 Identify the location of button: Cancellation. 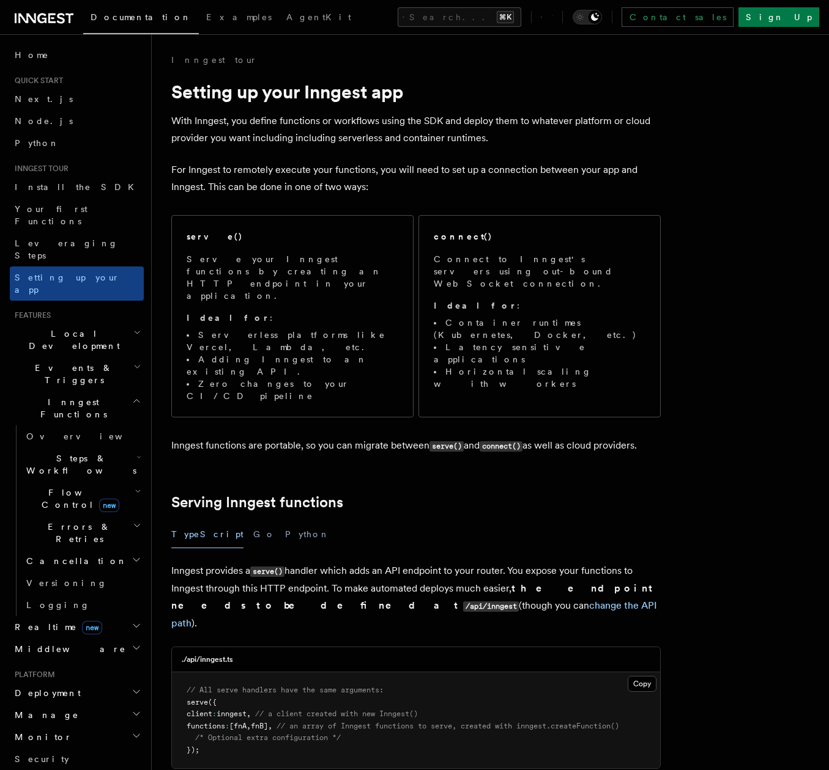
(83, 561).